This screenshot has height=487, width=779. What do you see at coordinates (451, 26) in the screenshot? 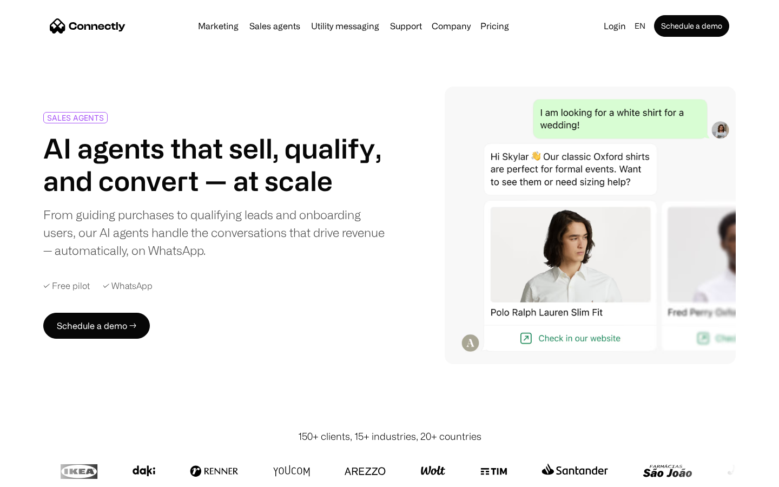
I see `div: Company` at bounding box center [451, 26].